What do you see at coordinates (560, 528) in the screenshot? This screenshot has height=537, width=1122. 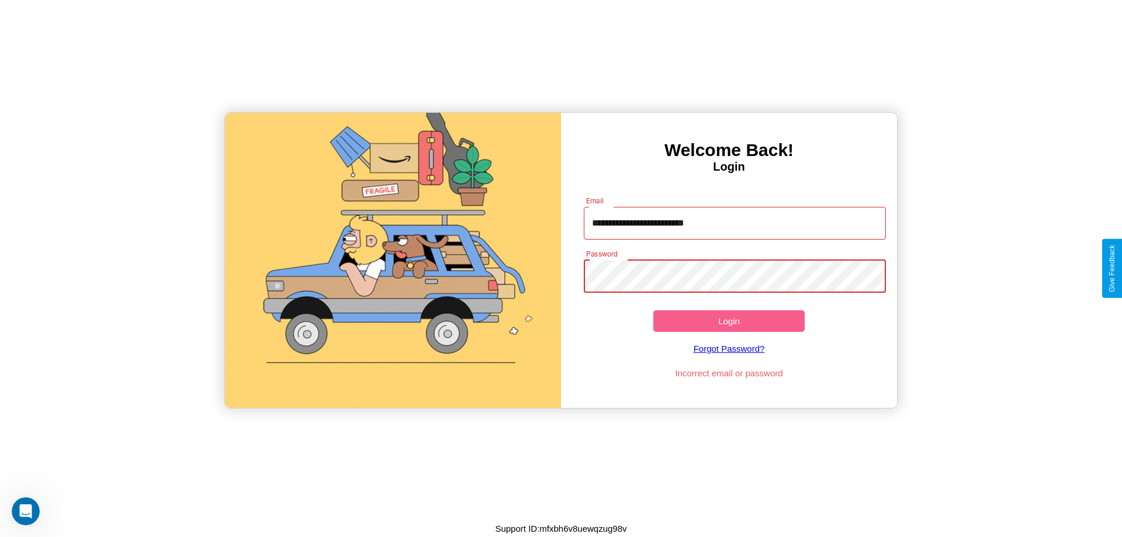 I see `p: Support ID: mfxbh6v8uewqzug98v` at bounding box center [560, 528].